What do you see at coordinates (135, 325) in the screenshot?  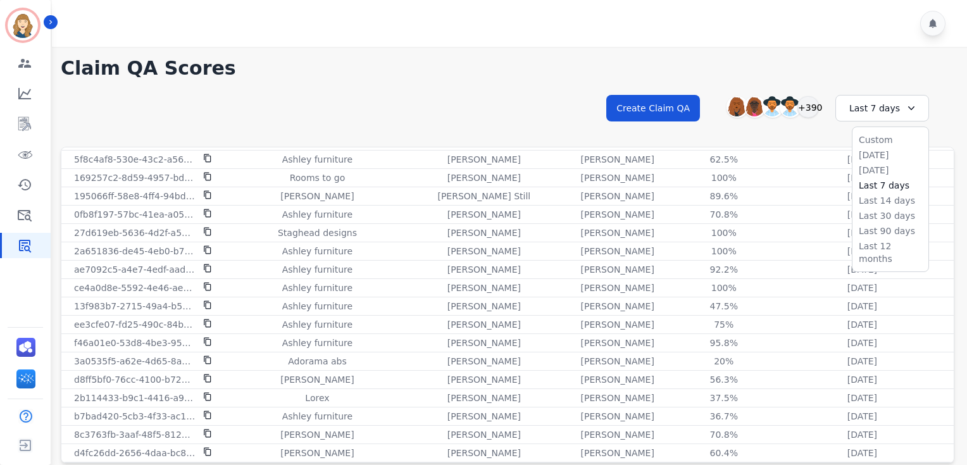 I see `p: ee3cfe07-fd25-490c-84b5-2e29d83c1983` at bounding box center [135, 325].